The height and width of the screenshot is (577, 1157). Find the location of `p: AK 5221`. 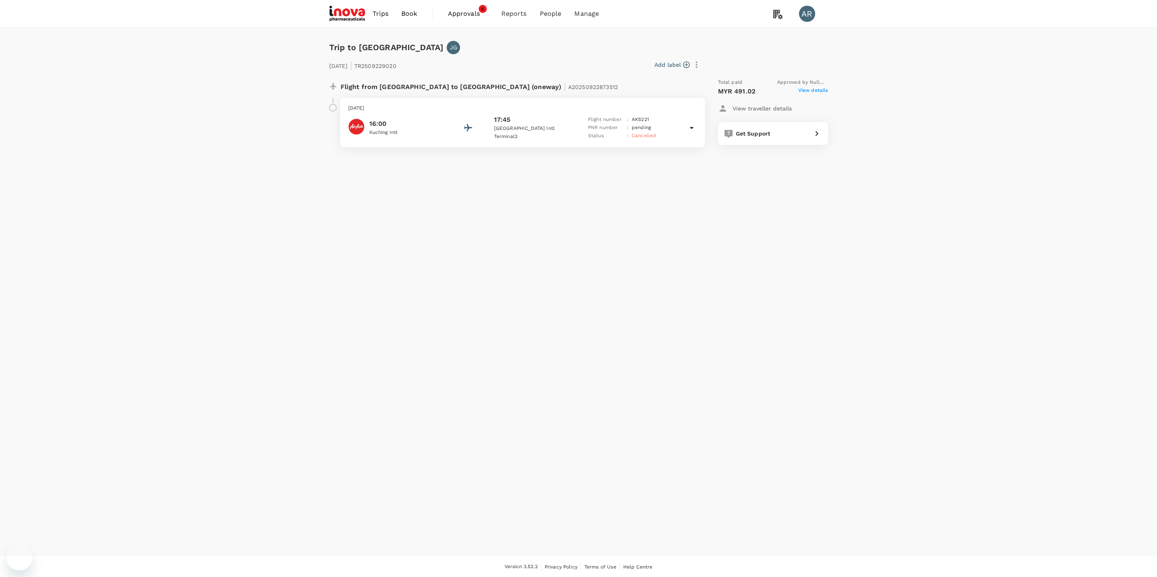

p: AK 5221 is located at coordinates (640, 120).